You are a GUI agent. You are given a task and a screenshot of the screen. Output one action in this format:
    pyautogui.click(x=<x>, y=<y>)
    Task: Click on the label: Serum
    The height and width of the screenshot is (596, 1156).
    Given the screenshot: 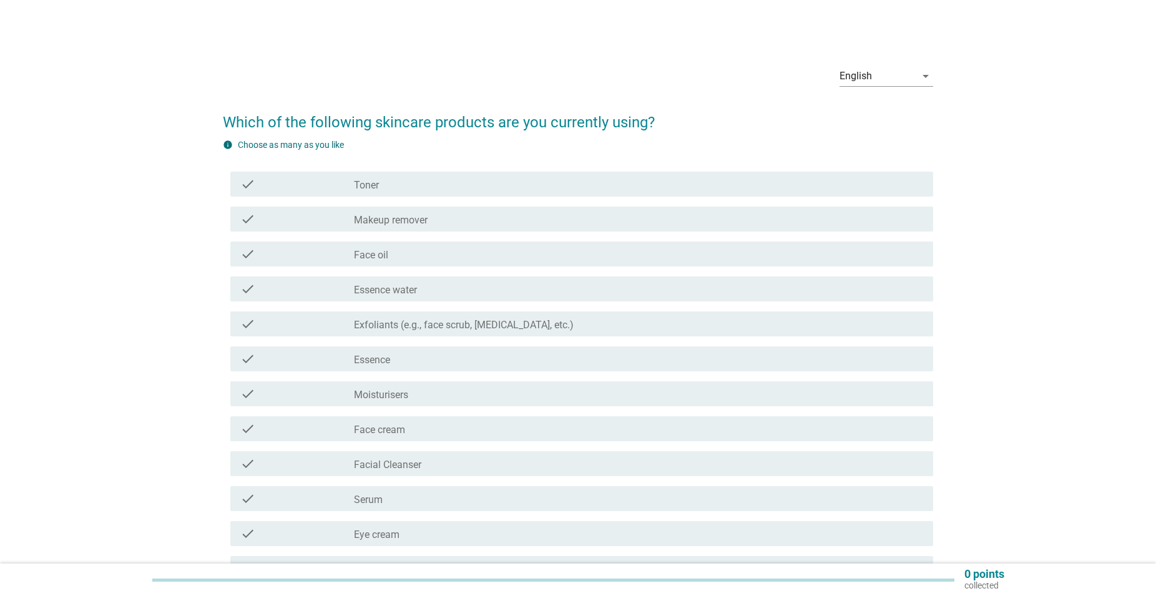 What is the action you would take?
    pyautogui.click(x=368, y=500)
    